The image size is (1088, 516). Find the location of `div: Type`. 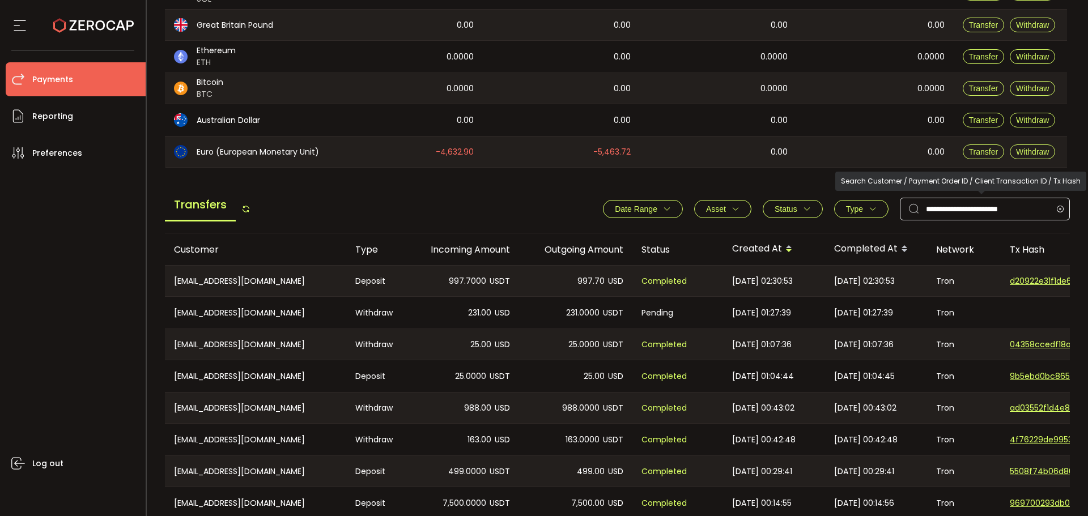

div: Type is located at coordinates (376, 249).